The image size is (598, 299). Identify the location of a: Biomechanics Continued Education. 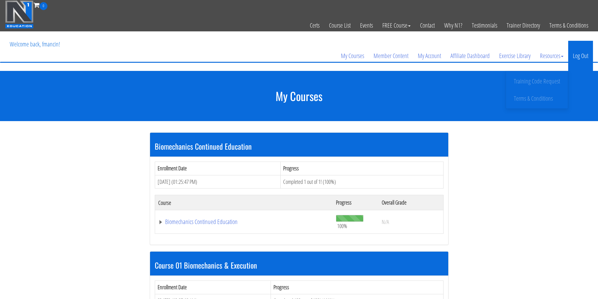
(244, 222).